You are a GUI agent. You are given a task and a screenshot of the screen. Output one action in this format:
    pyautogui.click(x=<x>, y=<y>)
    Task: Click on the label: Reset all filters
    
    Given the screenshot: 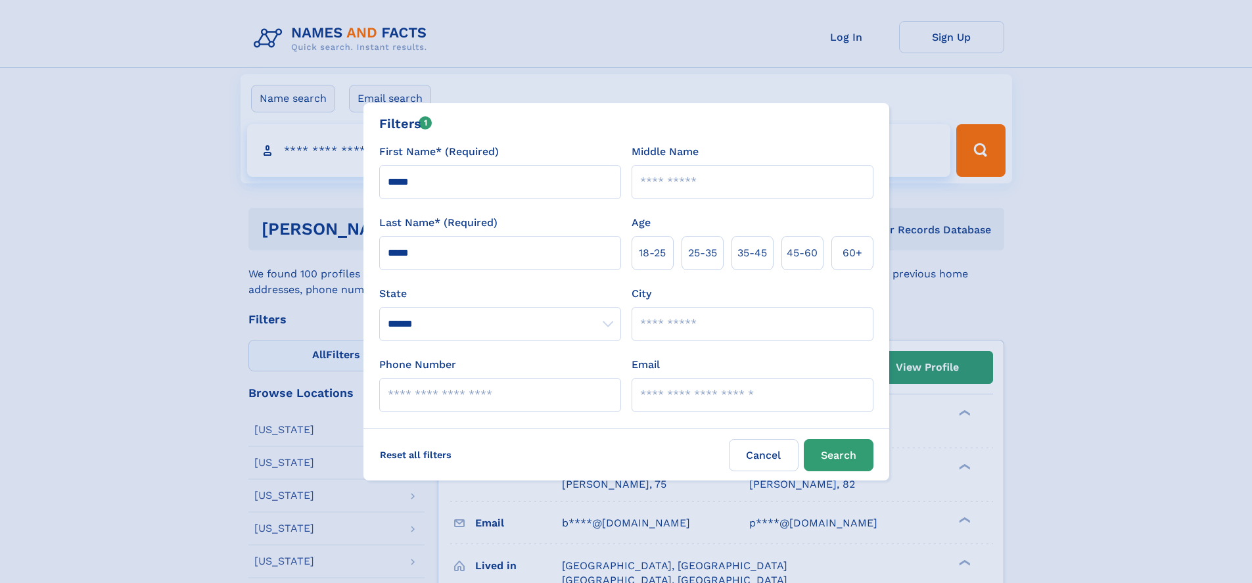 What is the action you would take?
    pyautogui.click(x=415, y=455)
    